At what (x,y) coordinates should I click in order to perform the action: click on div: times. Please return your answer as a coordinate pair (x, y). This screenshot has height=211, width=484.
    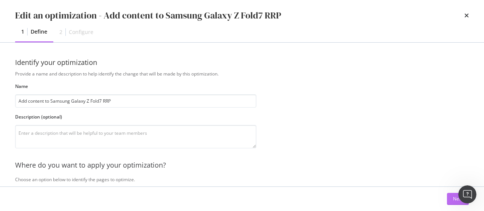
    Looking at the image, I should click on (467, 16).